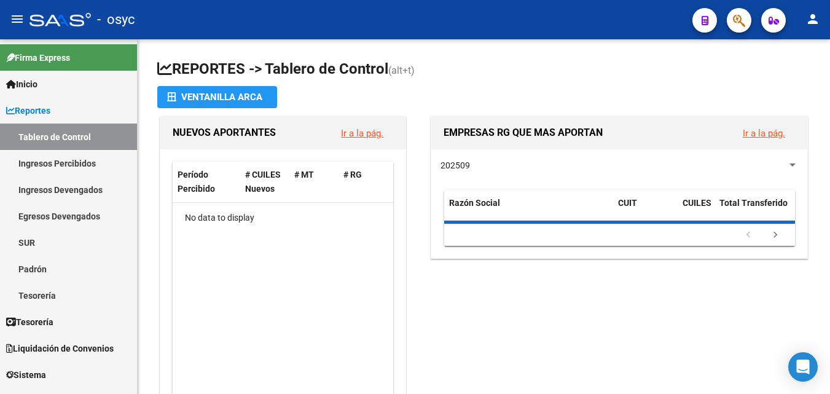 This screenshot has width=830, height=394. Describe the element at coordinates (21, 84) in the screenshot. I see `span: Inicio` at that location.